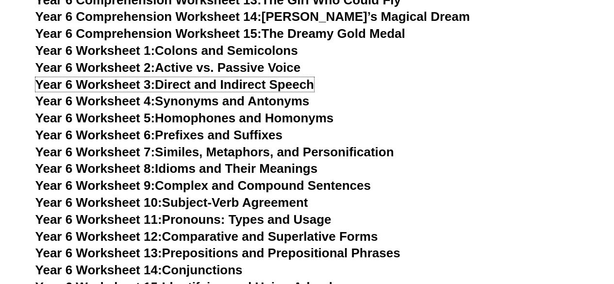  What do you see at coordinates (95, 118) in the screenshot?
I see `span: Year 6 Worksheet 5:` at bounding box center [95, 118].